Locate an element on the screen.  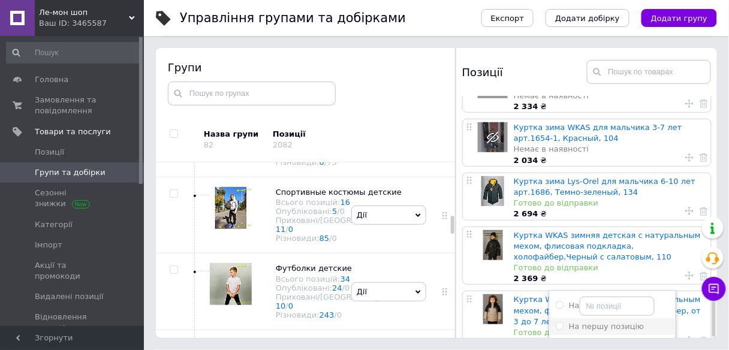
a: 85 is located at coordinates (324, 238).